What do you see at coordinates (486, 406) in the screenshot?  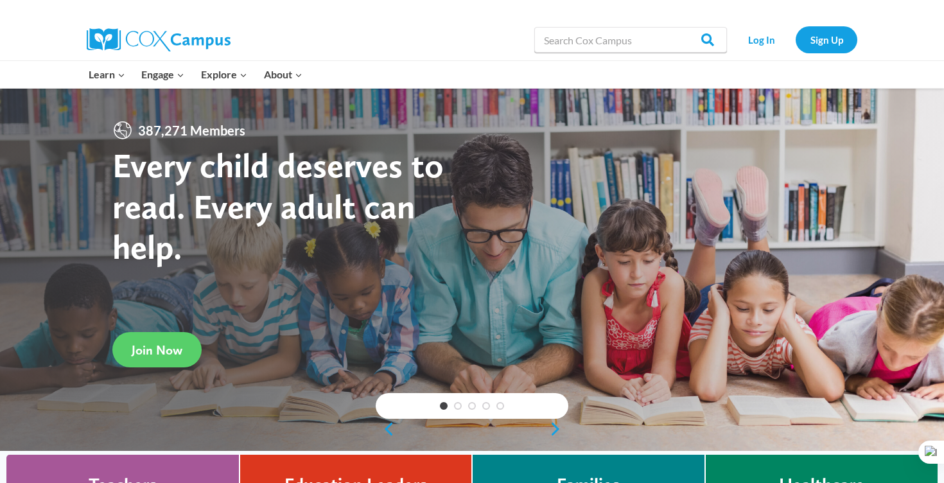 I see `a: 4` at bounding box center [486, 406].